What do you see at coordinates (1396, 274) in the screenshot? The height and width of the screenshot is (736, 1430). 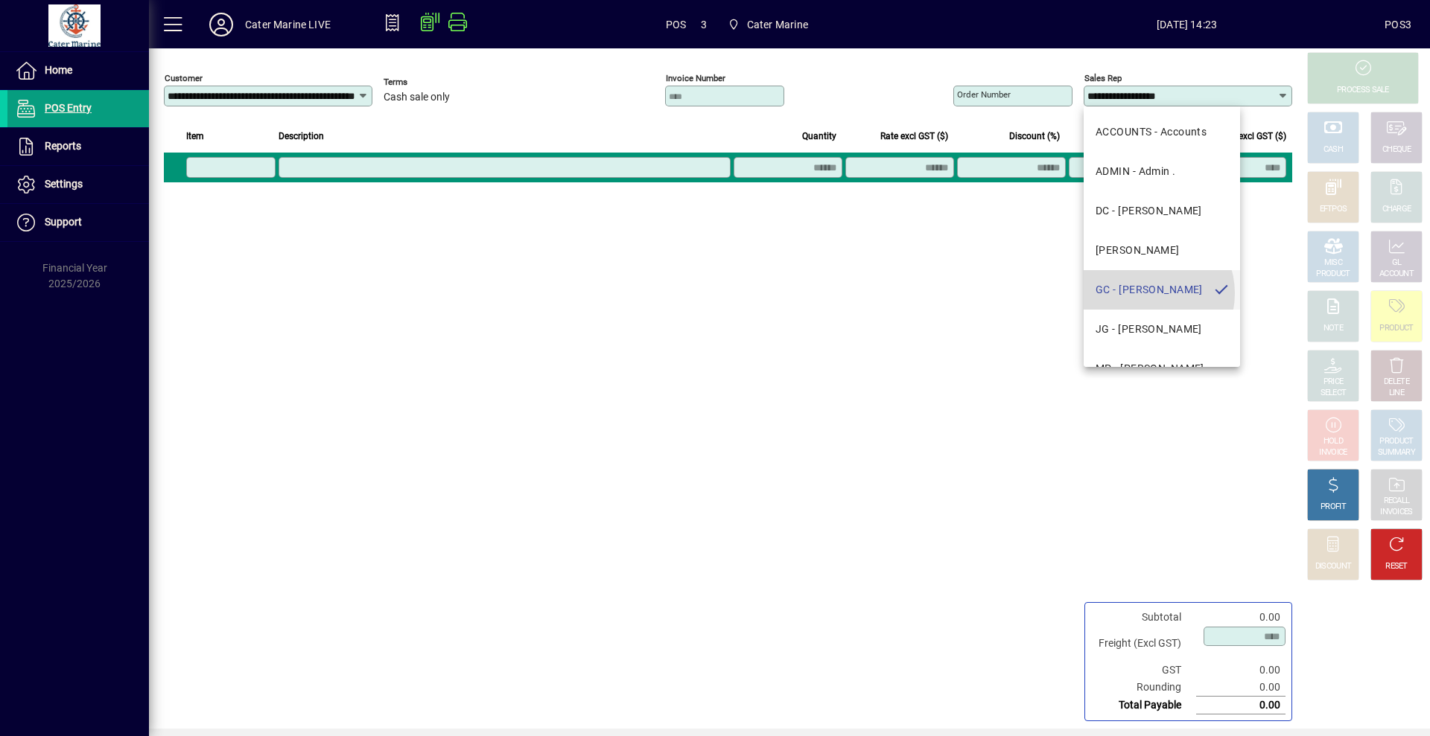 I see `div: ACCOUNT` at bounding box center [1396, 274].